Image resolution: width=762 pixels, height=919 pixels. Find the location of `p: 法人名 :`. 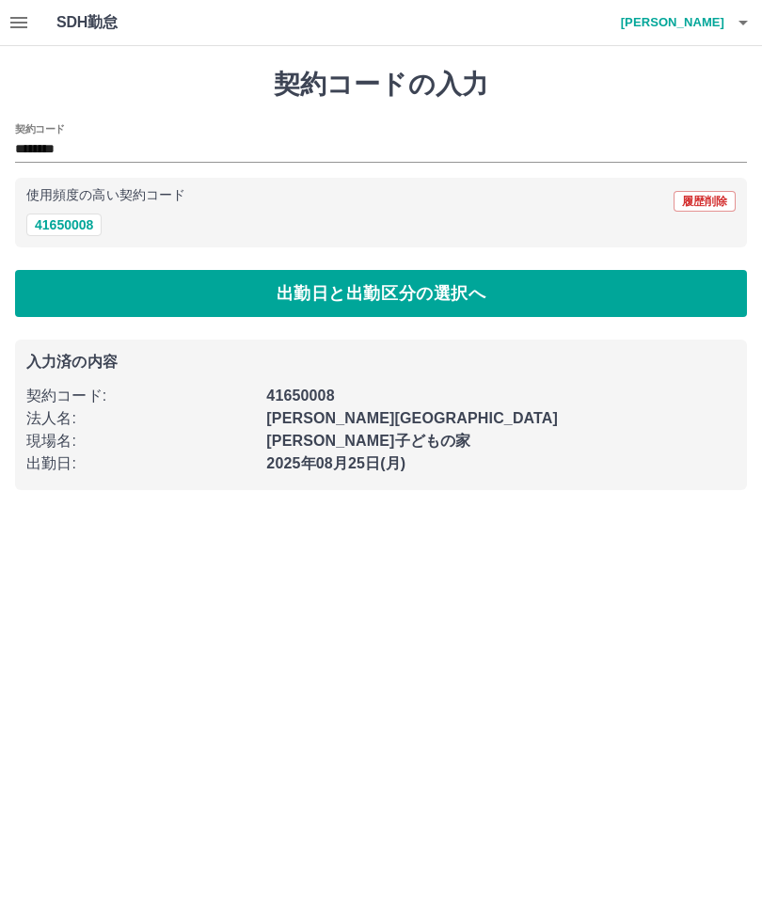

p: 法人名 : is located at coordinates (140, 419).